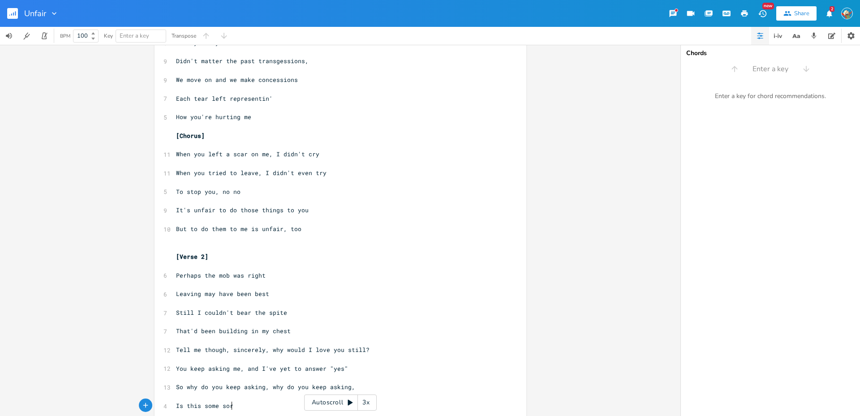 The width and height of the screenshot is (860, 416). I want to click on span: But to do them to me is unfair, too, so click(239, 229).